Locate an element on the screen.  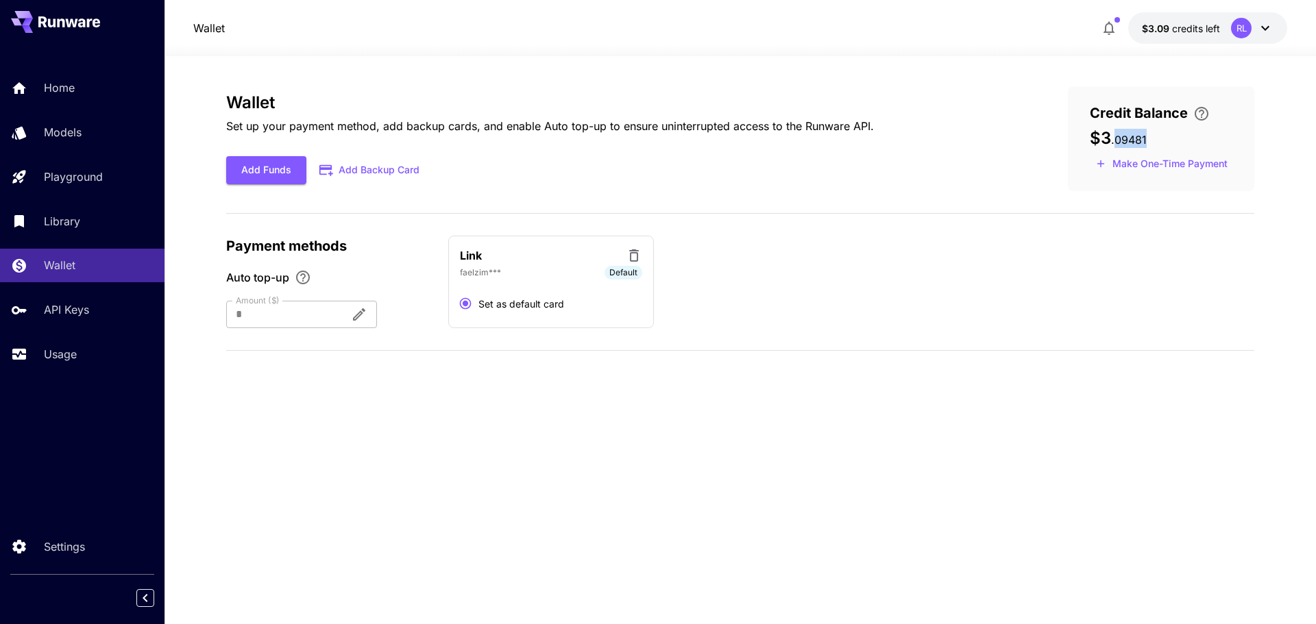
p: Link is located at coordinates (471, 256).